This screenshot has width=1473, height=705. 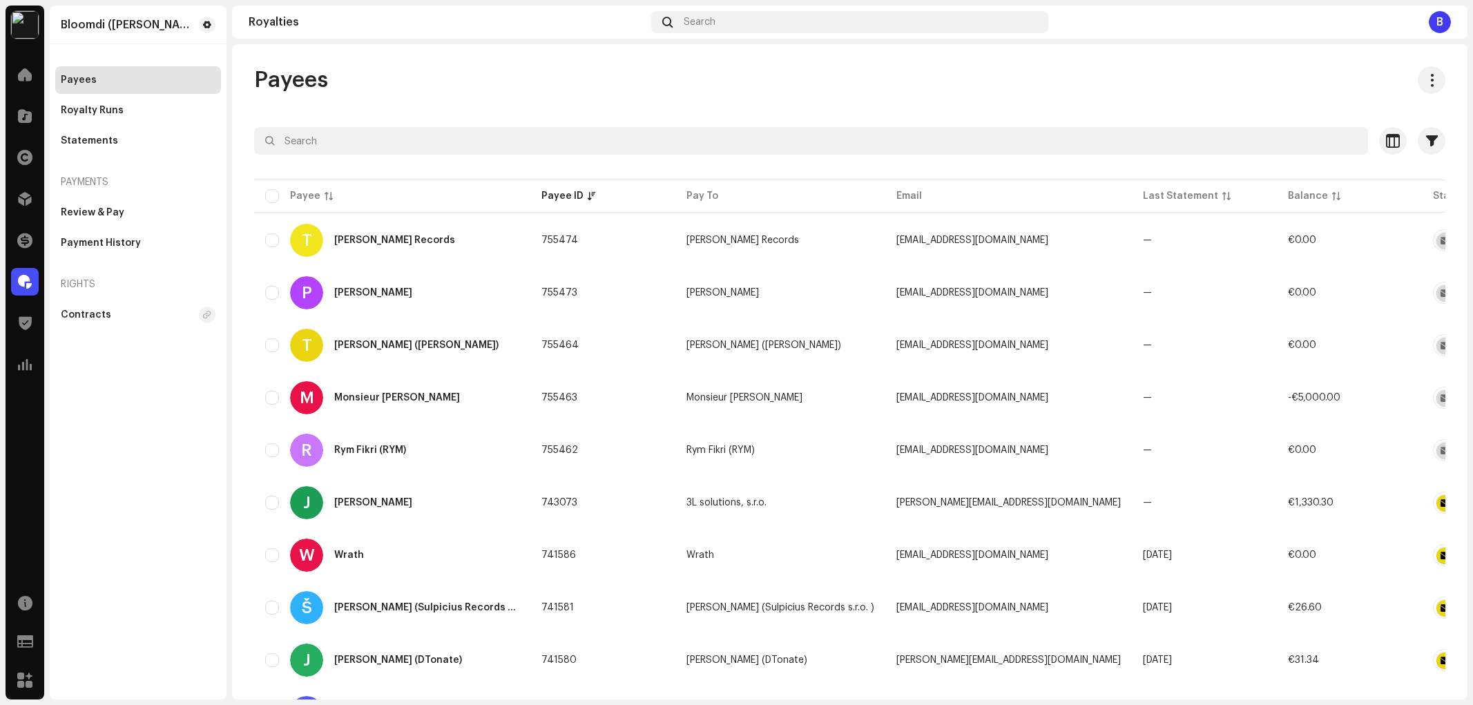 I want to click on div: Rights, so click(x=138, y=284).